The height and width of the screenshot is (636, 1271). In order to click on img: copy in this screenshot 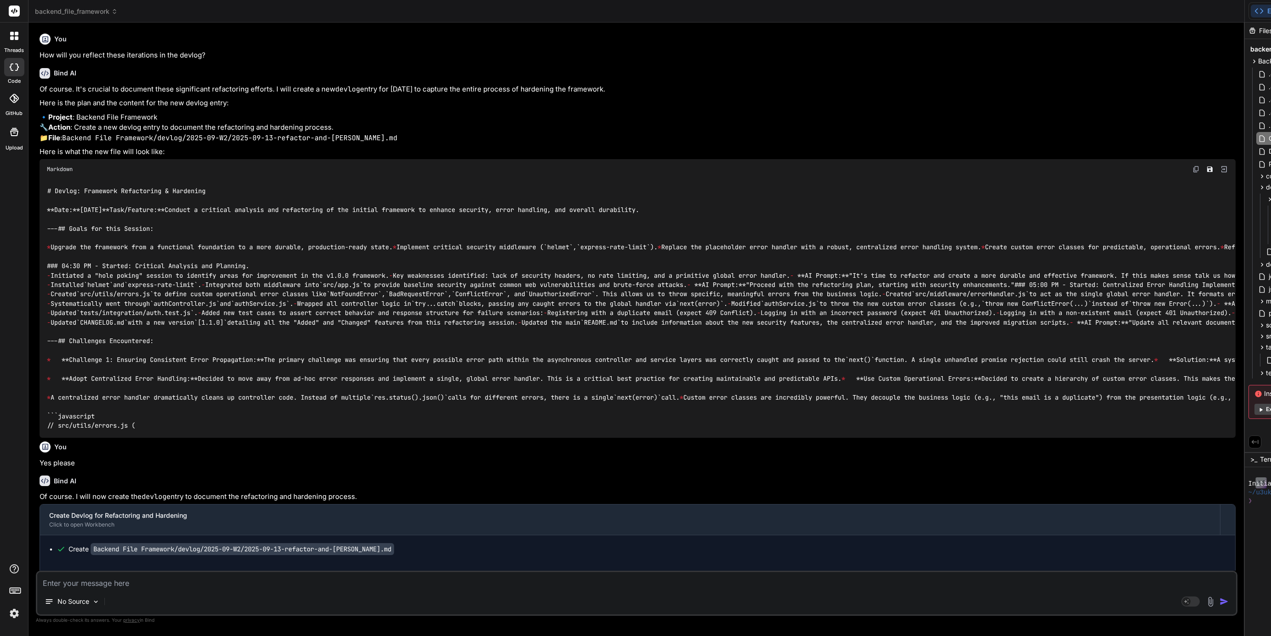, I will do `click(1196, 169)`.